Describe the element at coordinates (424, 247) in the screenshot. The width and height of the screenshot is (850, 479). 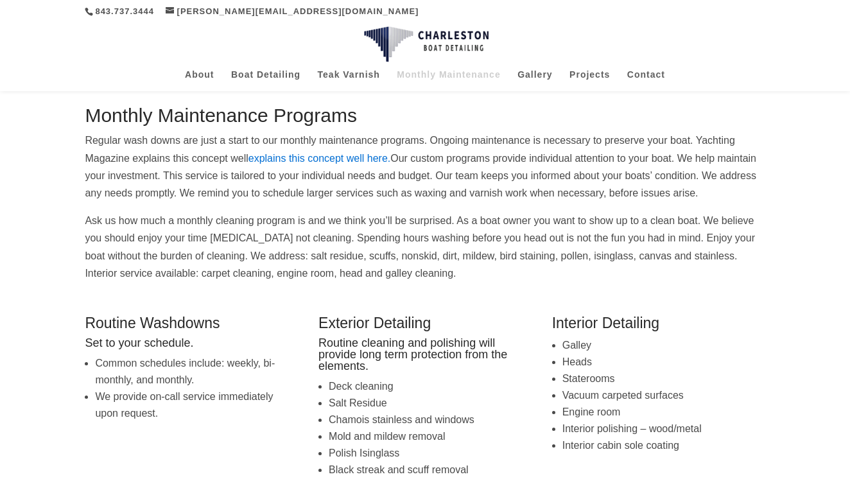
I see `p: Ask us how much a monthly cleaning program is and we think you’ll be surprised. As a boat owner y...` at that location.